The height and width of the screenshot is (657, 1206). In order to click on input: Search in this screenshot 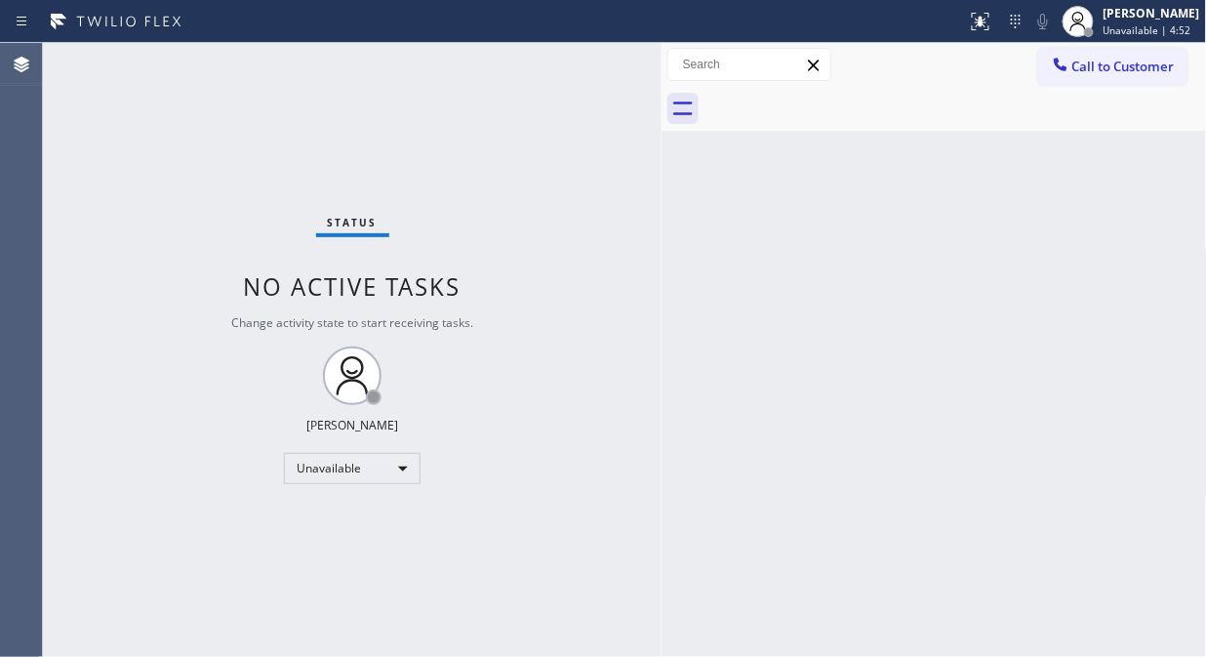, I will do `click(749, 64)`.